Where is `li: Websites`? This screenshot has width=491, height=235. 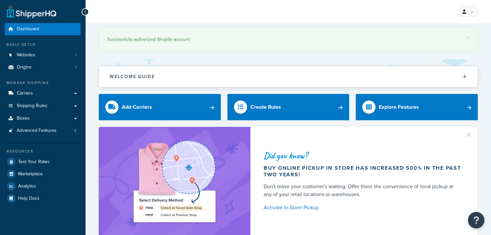 li: Websites is located at coordinates (43, 55).